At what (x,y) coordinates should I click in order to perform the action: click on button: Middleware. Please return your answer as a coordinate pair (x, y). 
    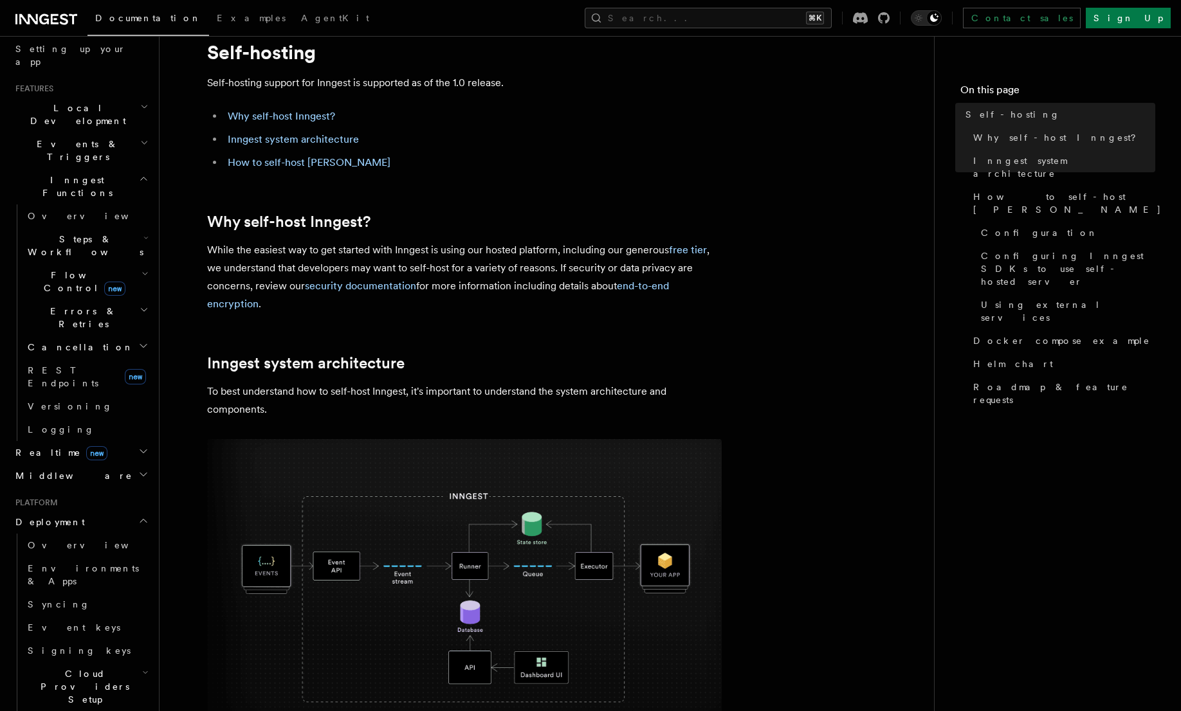
    Looking at the image, I should click on (80, 476).